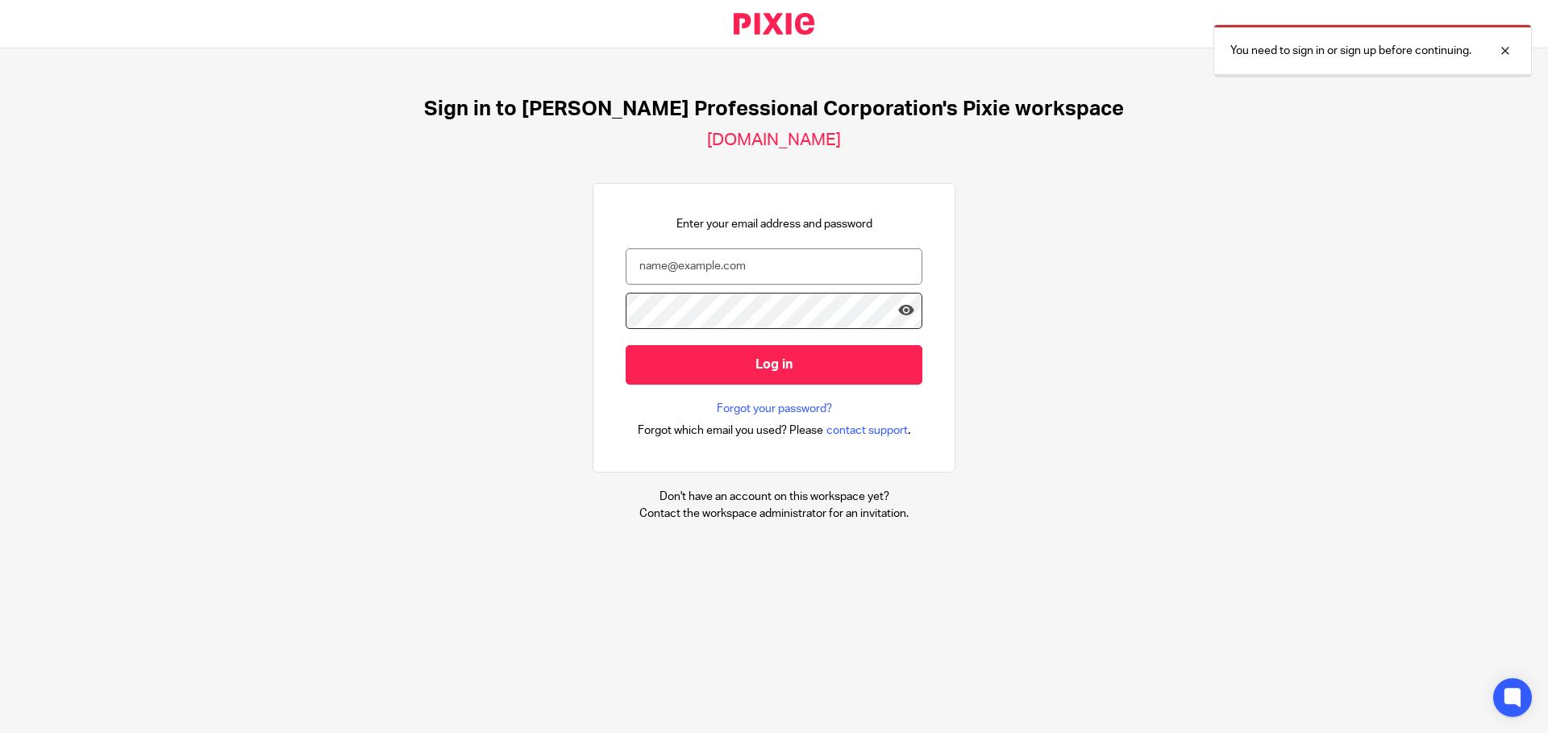  Describe the element at coordinates (774, 514) in the screenshot. I see `p: Contact the workspace administrator for an invitation.` at that location.